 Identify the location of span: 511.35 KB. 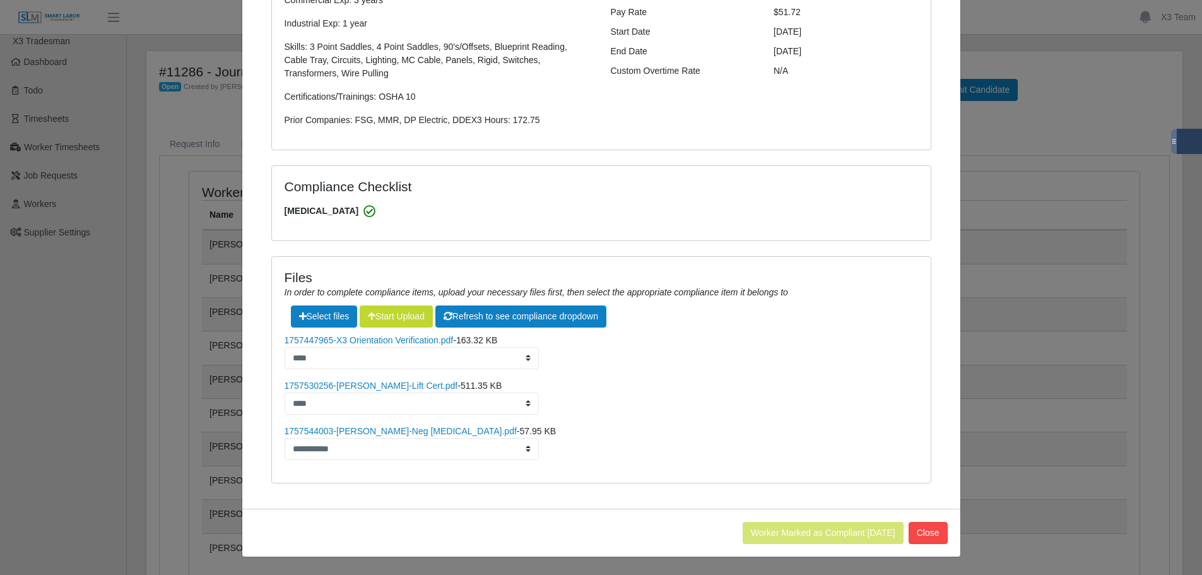
(481, 386).